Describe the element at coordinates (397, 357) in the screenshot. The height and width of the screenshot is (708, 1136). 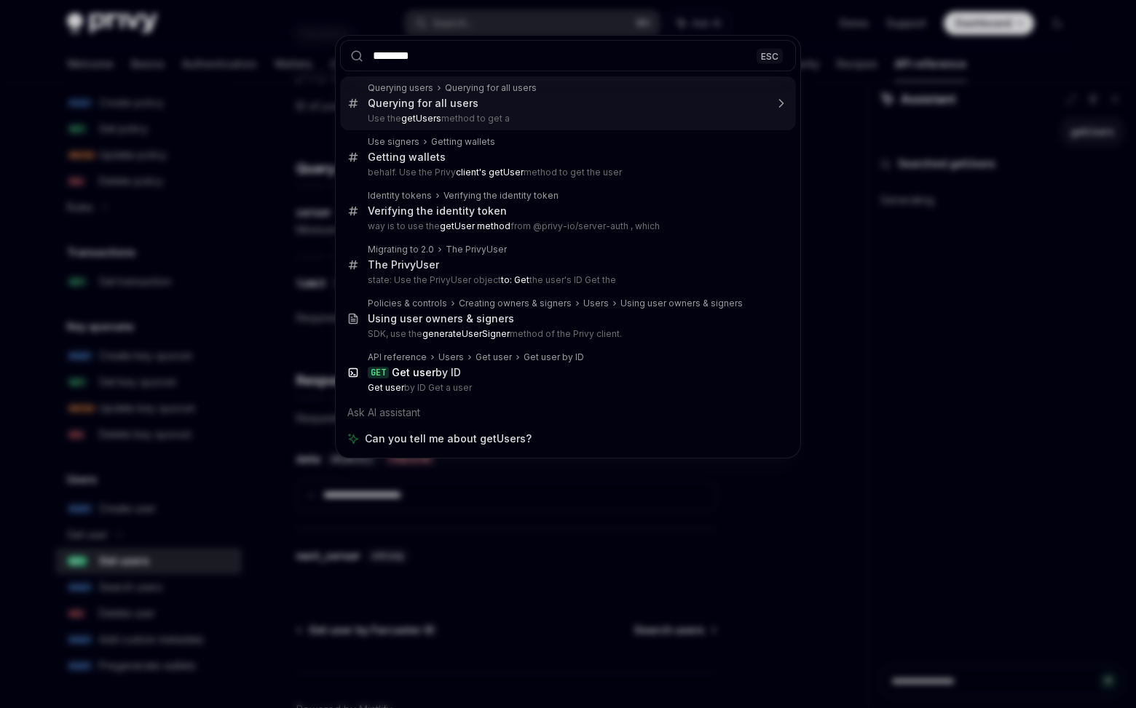
I see `div: API reference` at that location.